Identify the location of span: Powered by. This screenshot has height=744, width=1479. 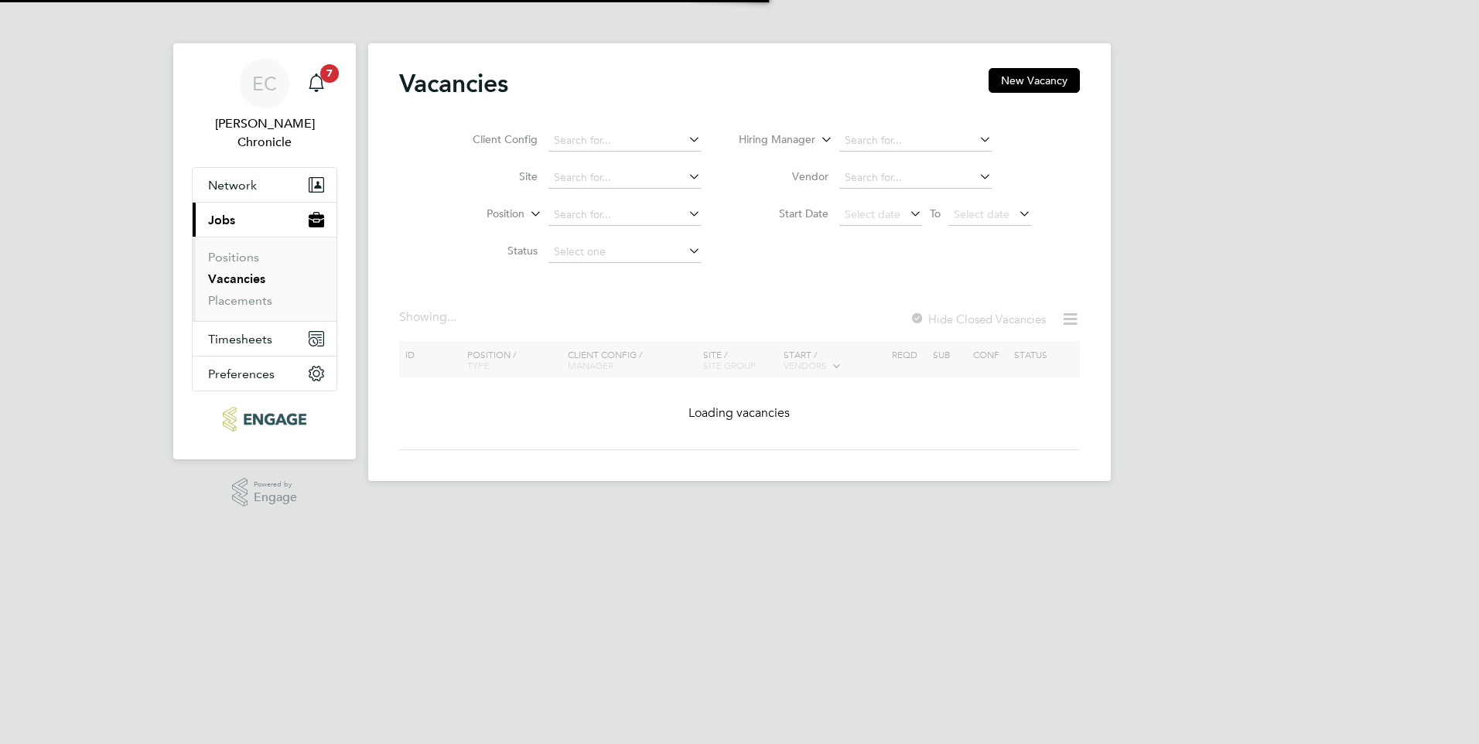
(275, 484).